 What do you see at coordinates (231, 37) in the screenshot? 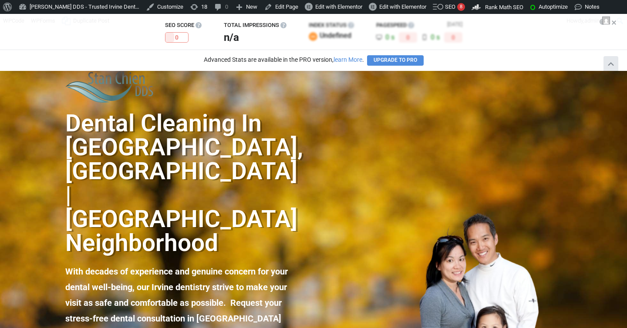
I see `strong: n/a` at bounding box center [231, 37].